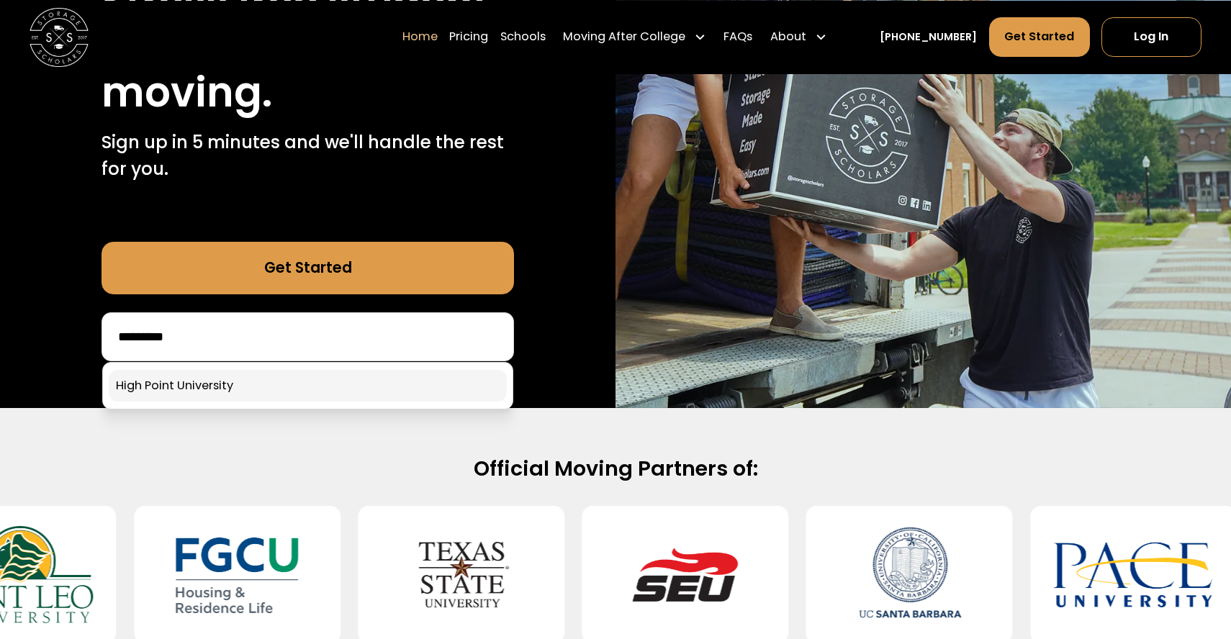 The width and height of the screenshot is (1231, 639). Describe the element at coordinates (307, 156) in the screenshot. I see `p: Sign up in 5 minutes and we'll handle the rest for you.` at that location.